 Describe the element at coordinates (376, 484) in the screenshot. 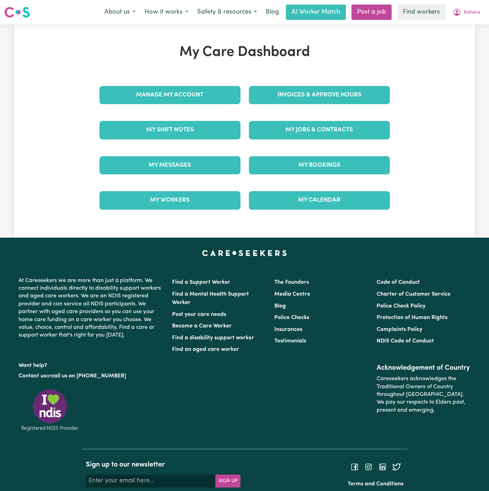

I see `a: Terms and Conditions` at that location.